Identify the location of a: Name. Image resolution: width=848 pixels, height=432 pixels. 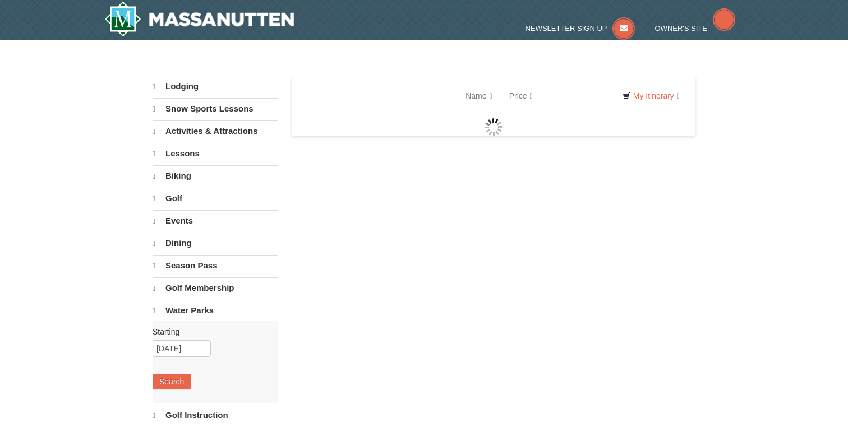
(478, 96).